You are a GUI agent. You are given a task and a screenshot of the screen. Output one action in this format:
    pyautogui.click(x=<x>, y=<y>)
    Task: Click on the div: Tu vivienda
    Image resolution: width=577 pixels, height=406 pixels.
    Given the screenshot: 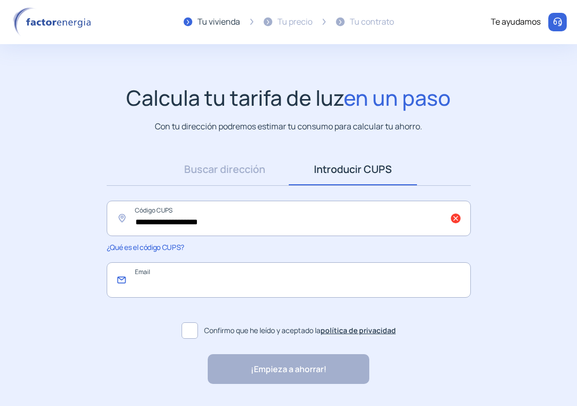 What is the action you would take?
    pyautogui.click(x=219, y=22)
    